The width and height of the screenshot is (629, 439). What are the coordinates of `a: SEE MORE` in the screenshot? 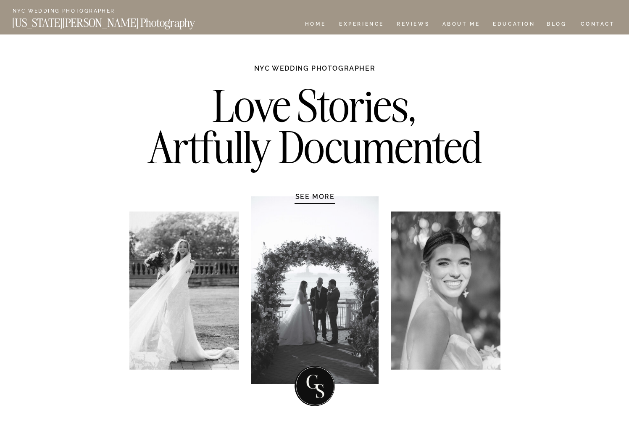 It's located at (315, 196).